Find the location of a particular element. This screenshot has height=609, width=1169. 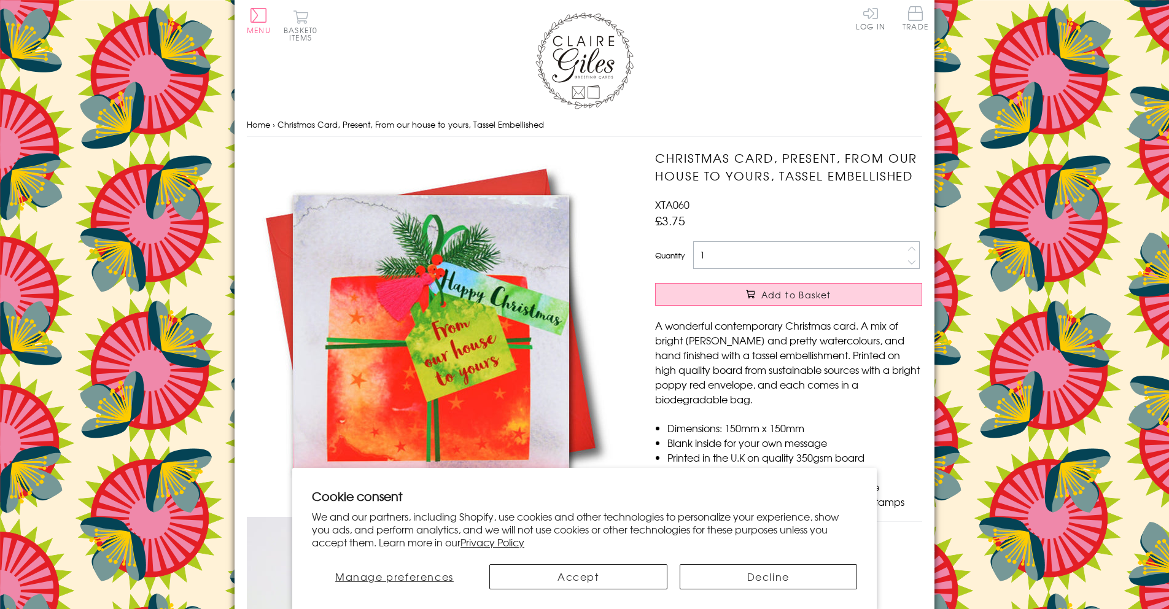

button: Menu is located at coordinates (259, 21).